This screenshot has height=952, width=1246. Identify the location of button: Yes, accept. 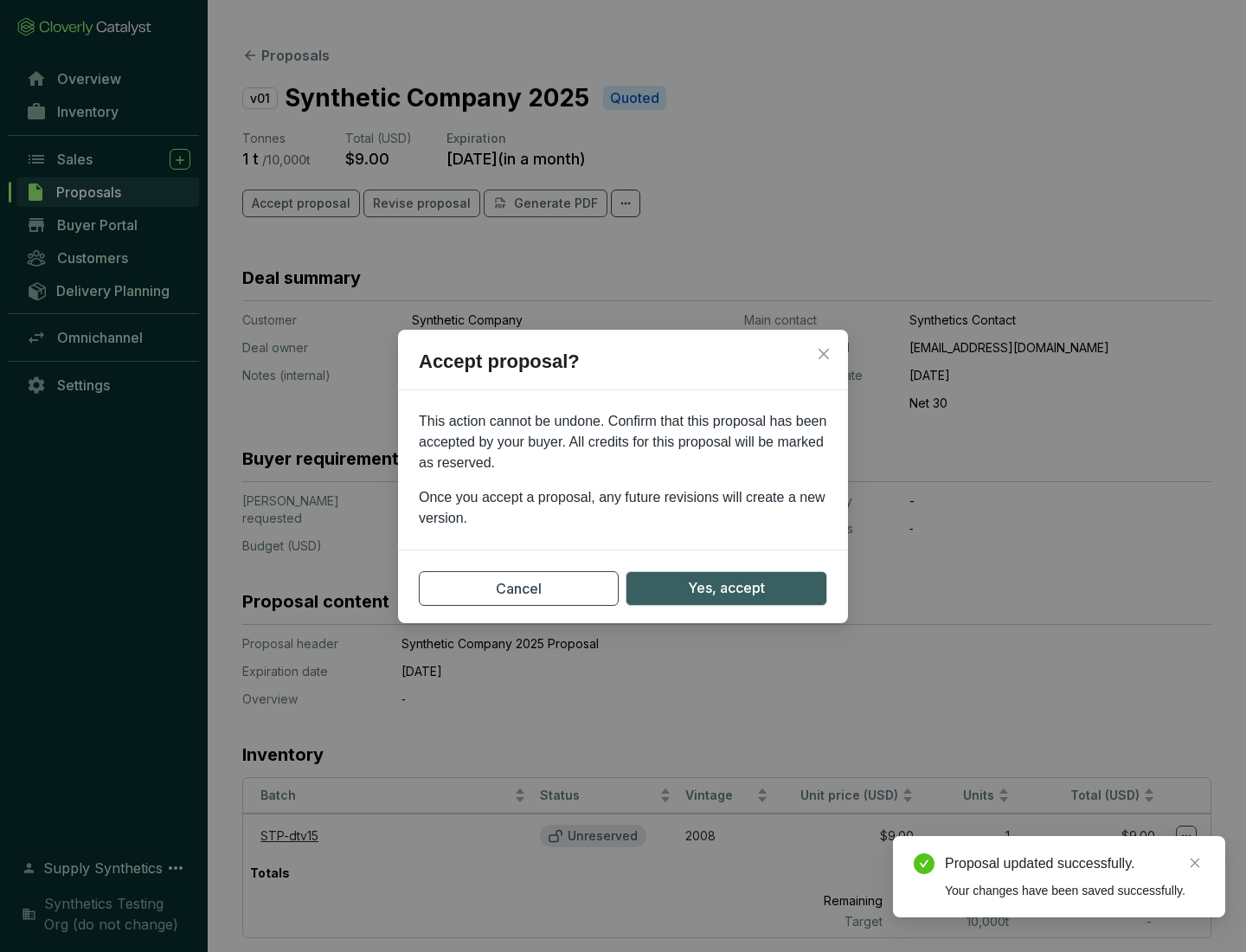
(727, 588).